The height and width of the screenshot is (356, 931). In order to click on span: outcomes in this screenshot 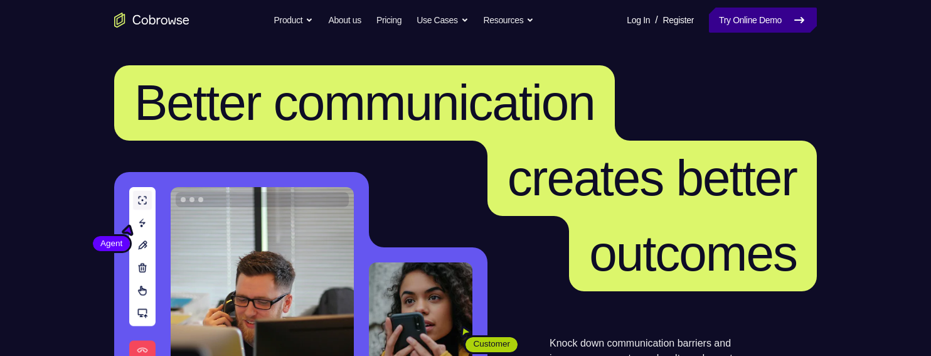, I will do `click(693, 253)`.